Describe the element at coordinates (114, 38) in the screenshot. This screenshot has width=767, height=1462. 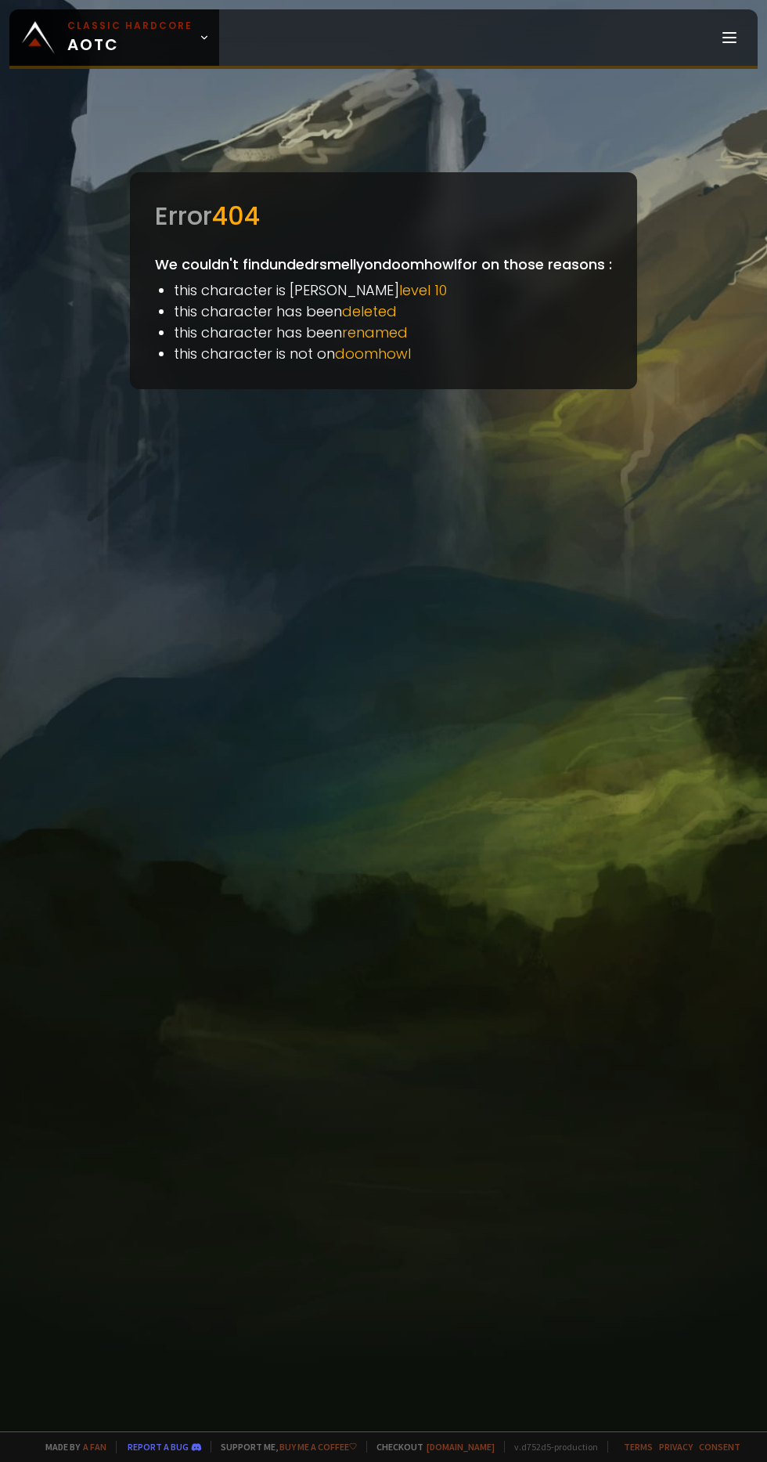
I see `a: Classic HardcoreAOTC` at that location.